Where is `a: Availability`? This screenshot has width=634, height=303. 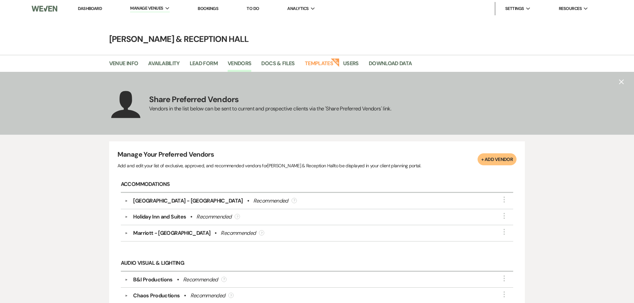 a: Availability is located at coordinates (164, 66).